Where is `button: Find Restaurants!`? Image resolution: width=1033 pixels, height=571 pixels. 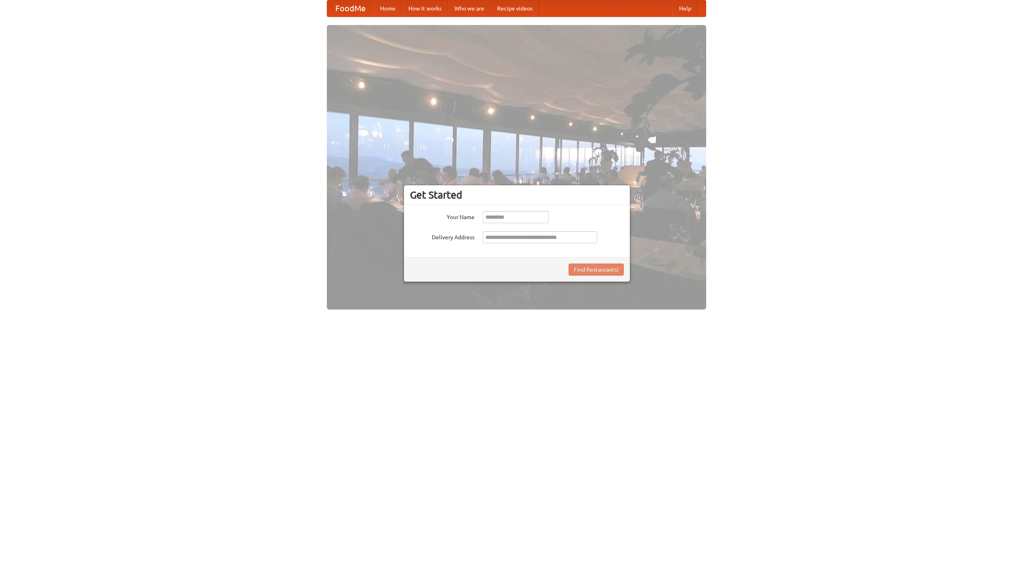
button: Find Restaurants! is located at coordinates (596, 270).